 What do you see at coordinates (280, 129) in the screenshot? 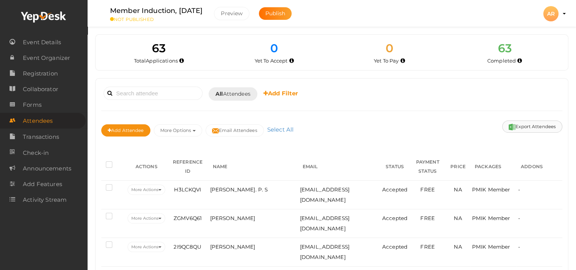
I see `a: Select All` at bounding box center [280, 129].